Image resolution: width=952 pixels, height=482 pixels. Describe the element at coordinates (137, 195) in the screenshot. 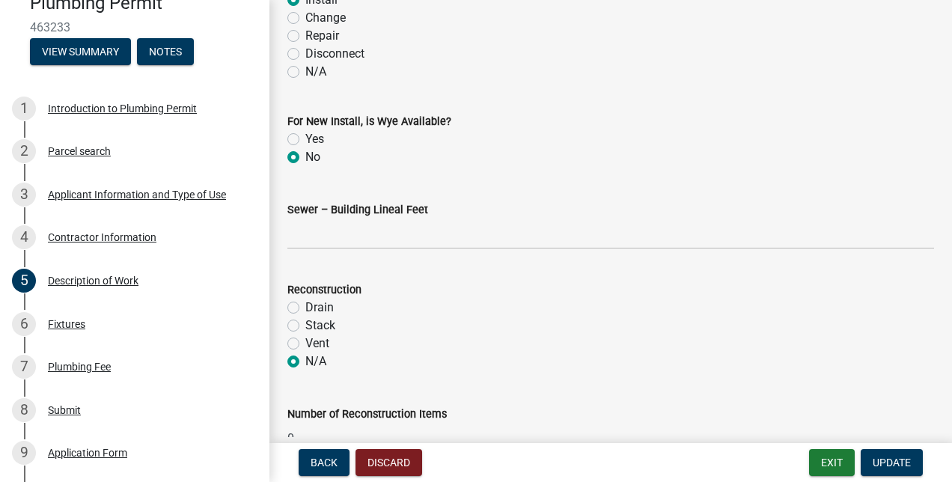

I see `div: Applicant Information and Type of Use` at that location.